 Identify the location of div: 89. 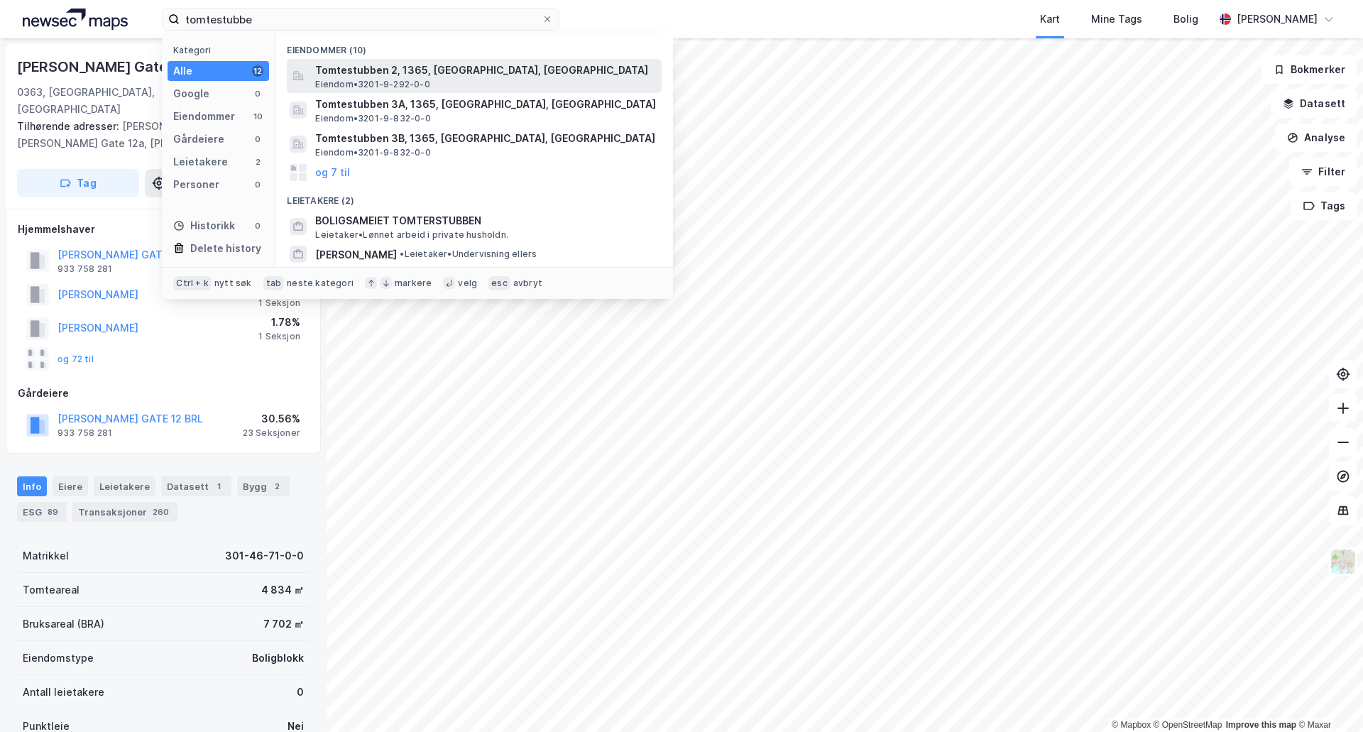
(53, 512).